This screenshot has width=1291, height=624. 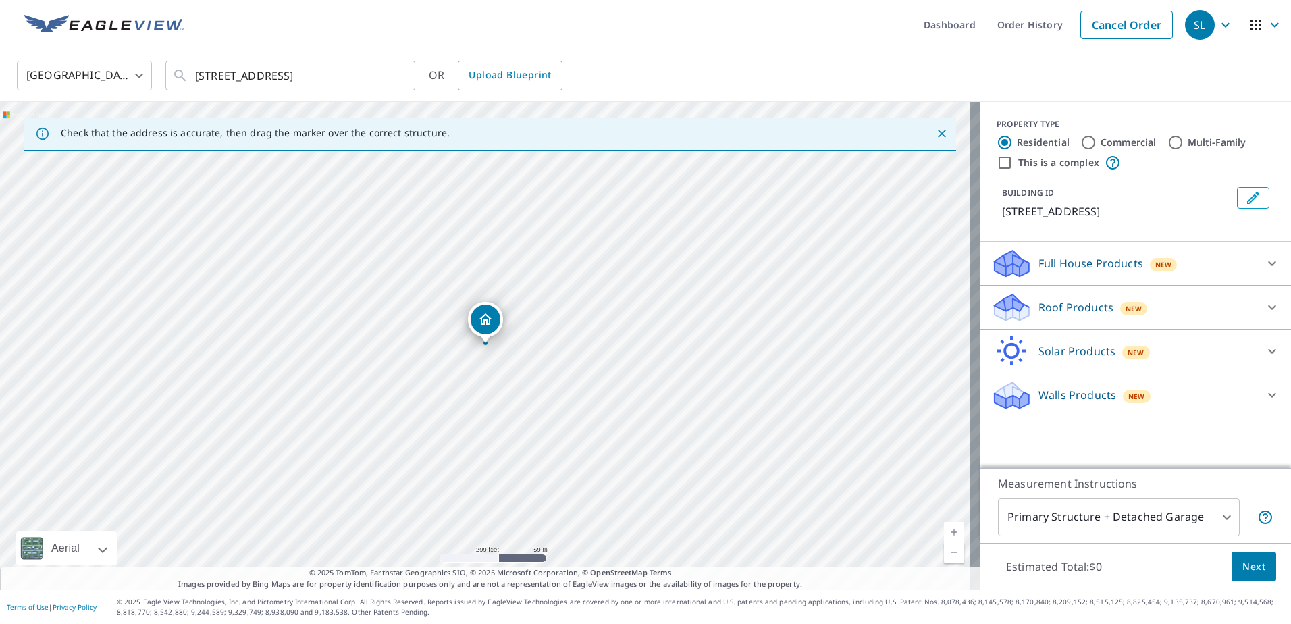 What do you see at coordinates (1254, 566) in the screenshot?
I see `span: Next` at bounding box center [1254, 566].